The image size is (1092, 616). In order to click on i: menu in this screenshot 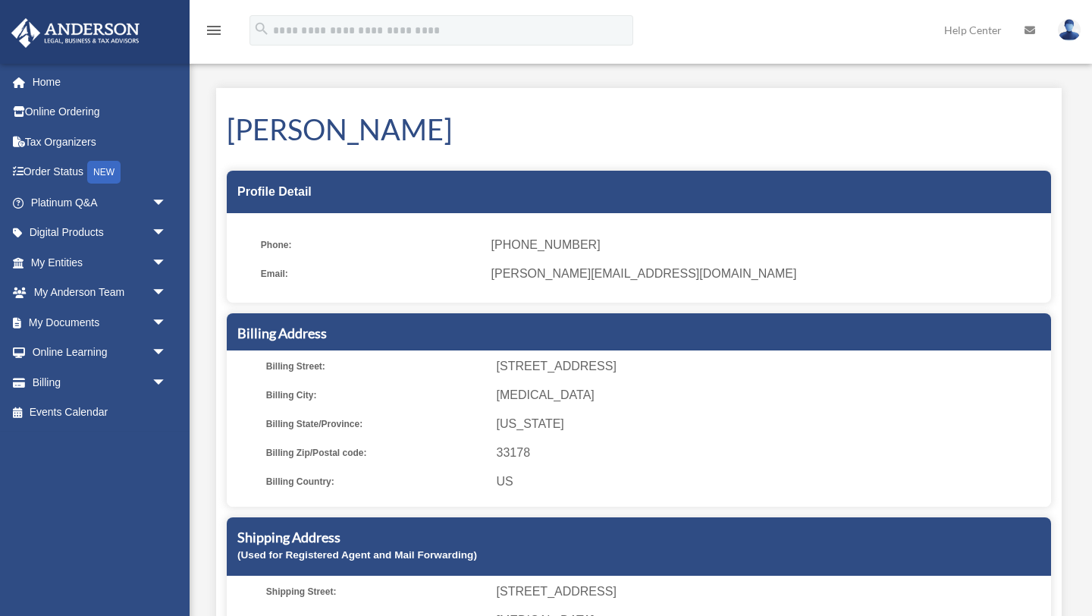, I will do `click(214, 30)`.